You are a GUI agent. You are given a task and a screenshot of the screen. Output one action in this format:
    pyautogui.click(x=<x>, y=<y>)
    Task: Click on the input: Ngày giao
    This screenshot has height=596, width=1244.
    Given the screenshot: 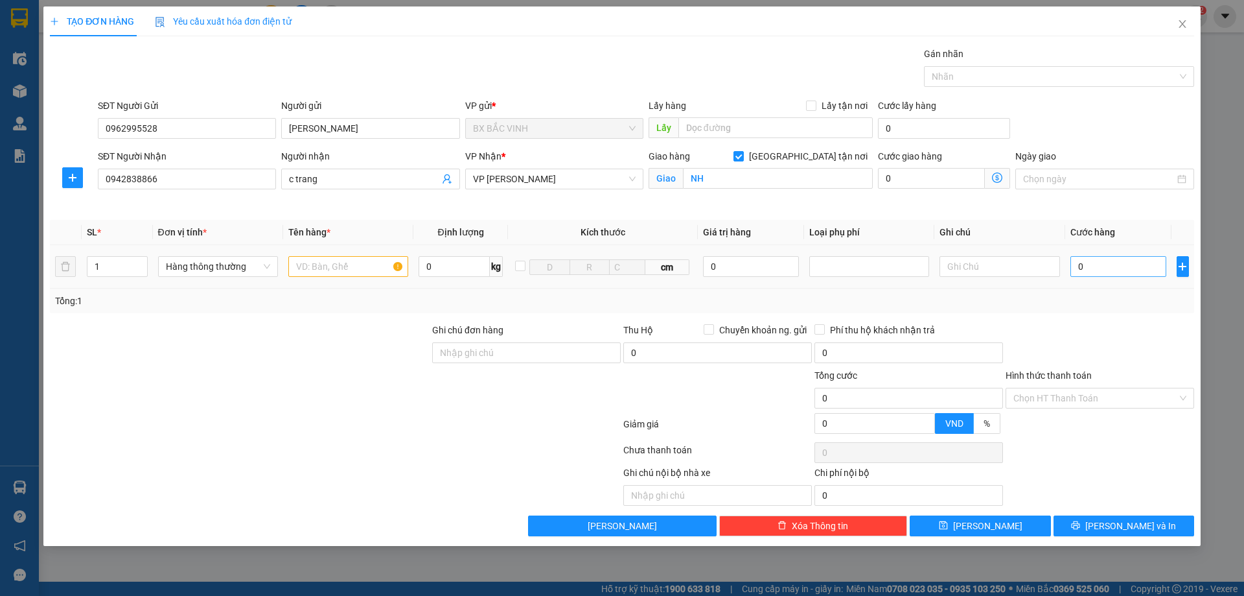 What is the action you would take?
    pyautogui.click(x=1099, y=179)
    